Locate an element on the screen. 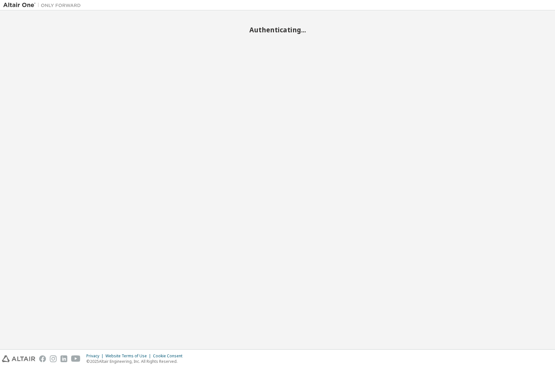  div: Privacy is located at coordinates (96, 356).